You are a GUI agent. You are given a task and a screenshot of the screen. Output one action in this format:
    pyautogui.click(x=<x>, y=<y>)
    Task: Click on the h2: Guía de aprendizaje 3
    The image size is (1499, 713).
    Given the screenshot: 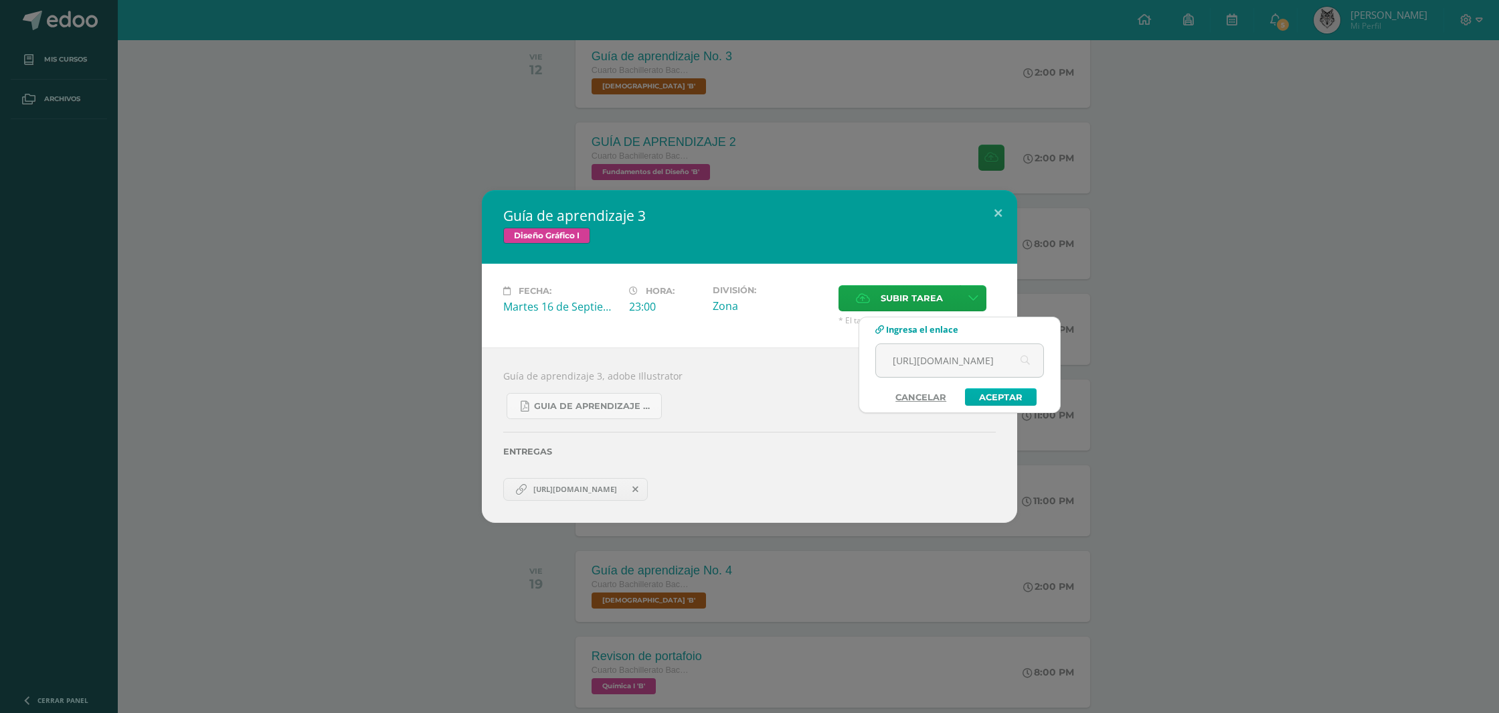 What is the action you would take?
    pyautogui.click(x=750, y=216)
    